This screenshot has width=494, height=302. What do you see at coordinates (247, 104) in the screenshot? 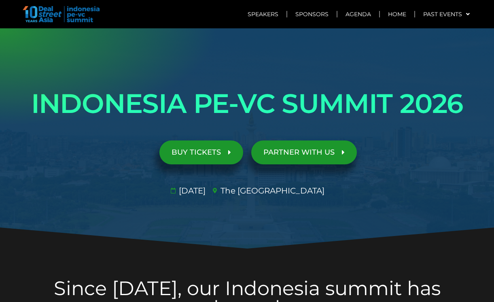
I see `h1: INDONESIA PE-VC SUMMIT 2026` at bounding box center [247, 104].